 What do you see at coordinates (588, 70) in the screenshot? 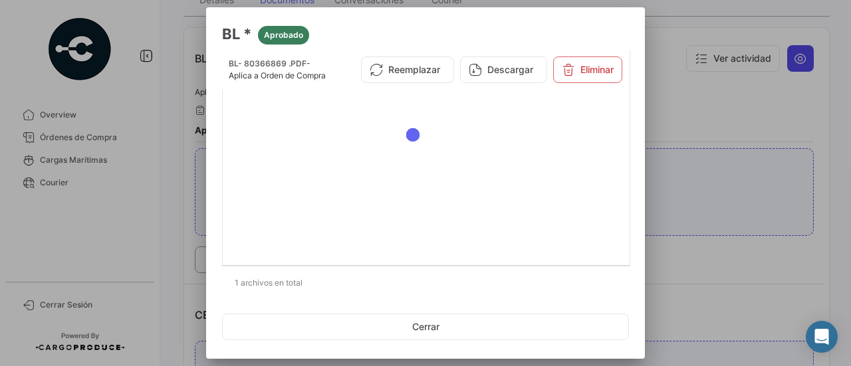
I see `button: Eliminar` at bounding box center [588, 70].